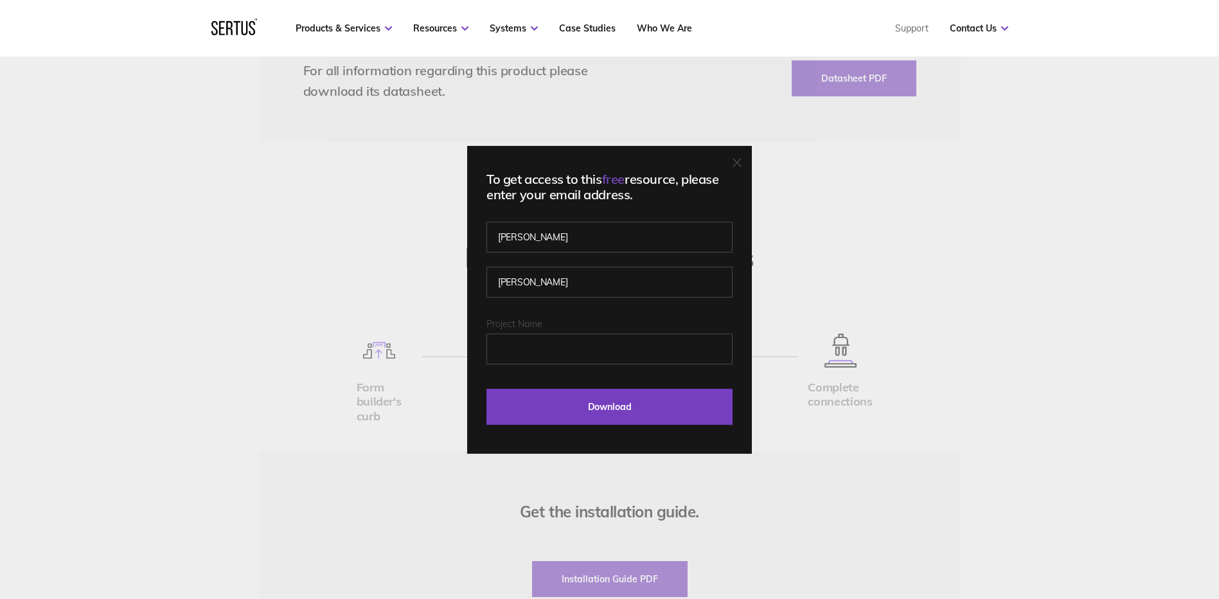 This screenshot has width=1219, height=599. Describe the element at coordinates (912, 28) in the screenshot. I see `a: Support` at that location.